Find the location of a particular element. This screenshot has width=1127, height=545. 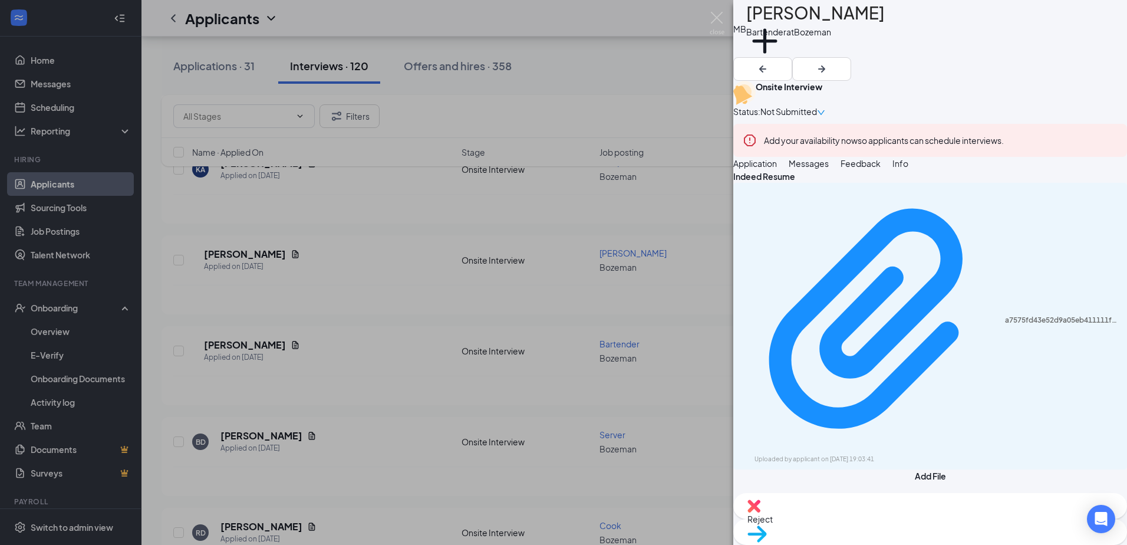

div: a7575fd43e52d9a05eb411111f76657a.pdf is located at coordinates (1063, 320).